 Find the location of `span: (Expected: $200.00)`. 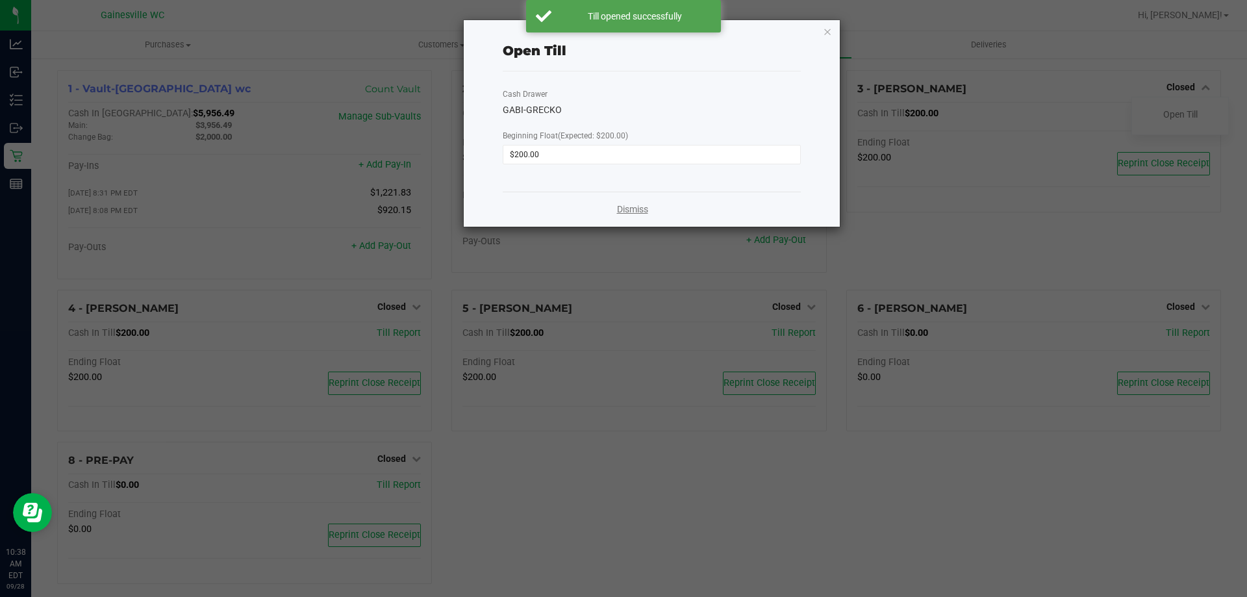

span: (Expected: $200.00) is located at coordinates (593, 136).